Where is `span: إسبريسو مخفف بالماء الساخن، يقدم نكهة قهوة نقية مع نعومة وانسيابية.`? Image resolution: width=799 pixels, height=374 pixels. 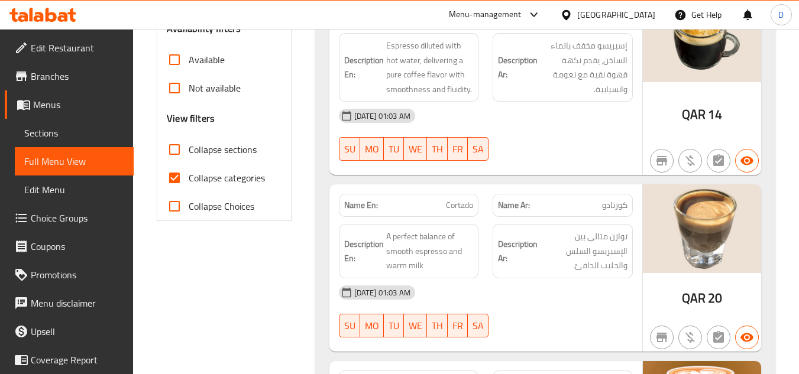
span: إسبريسو مخفف بالماء الساخن، يقدم نكهة قهوة نقية مع نعومة وانسيابية. is located at coordinates (584, 67).